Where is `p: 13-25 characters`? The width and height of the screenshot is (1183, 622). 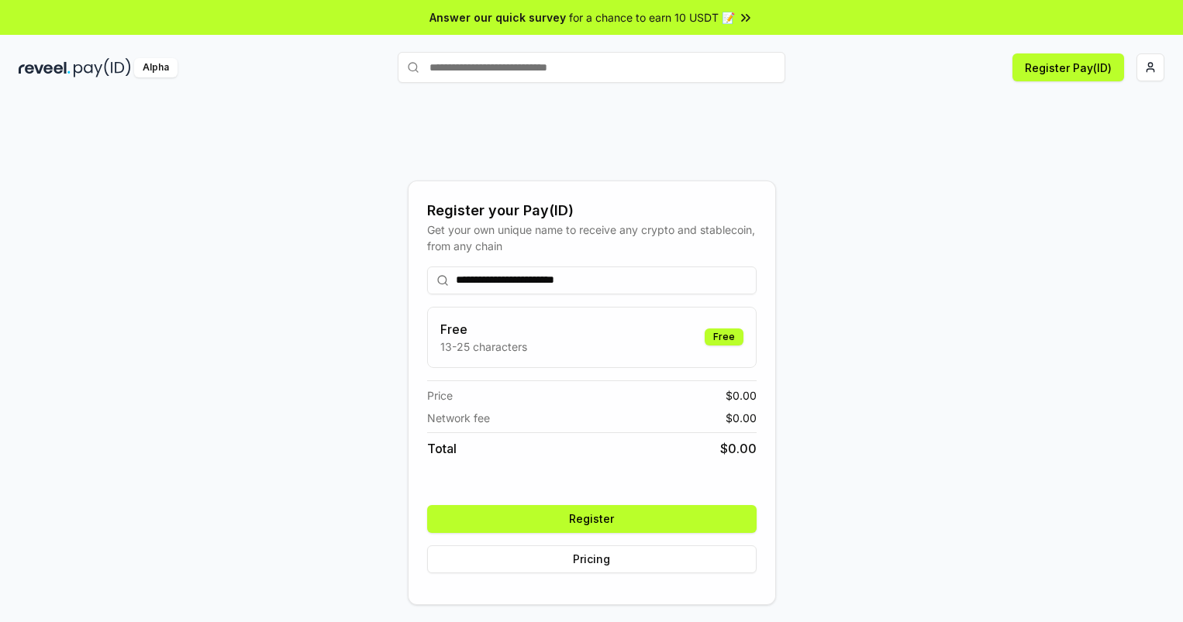
p: 13-25 characters is located at coordinates (484, 346).